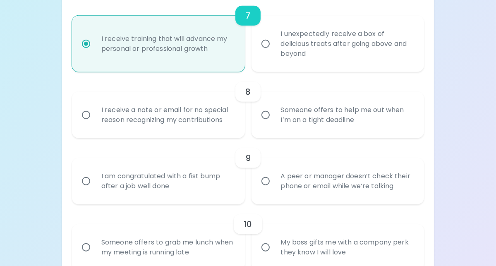 The height and width of the screenshot is (266, 496). Describe the element at coordinates (168, 181) in the screenshot. I see `div: I am congratulated with a fist bump after a job well done` at that location.